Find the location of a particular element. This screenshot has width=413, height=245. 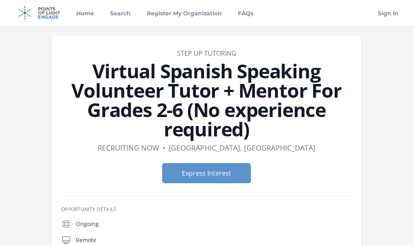

button: Express Interest is located at coordinates (206, 173).